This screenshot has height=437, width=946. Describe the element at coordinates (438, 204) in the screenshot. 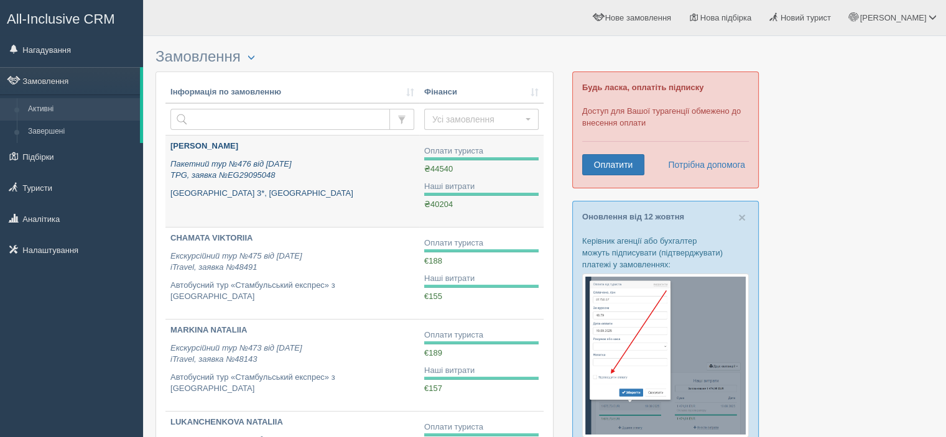

I see `span: ₴40204` at that location.